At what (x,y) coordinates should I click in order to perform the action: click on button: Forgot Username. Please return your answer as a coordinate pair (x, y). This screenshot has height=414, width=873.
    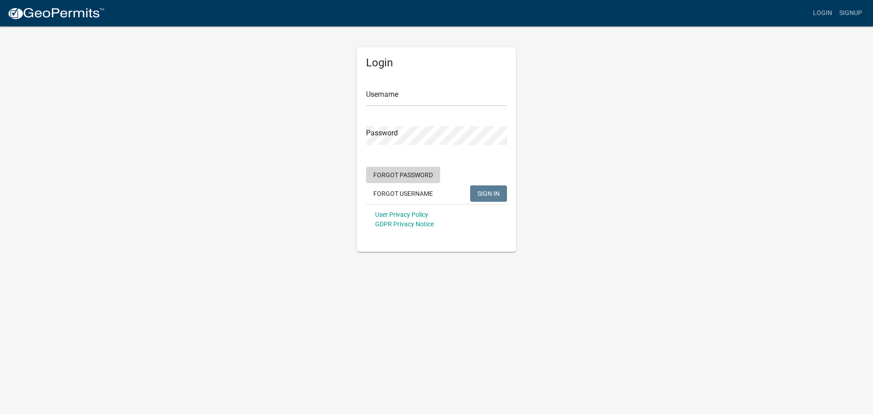
    Looking at the image, I should click on (403, 194).